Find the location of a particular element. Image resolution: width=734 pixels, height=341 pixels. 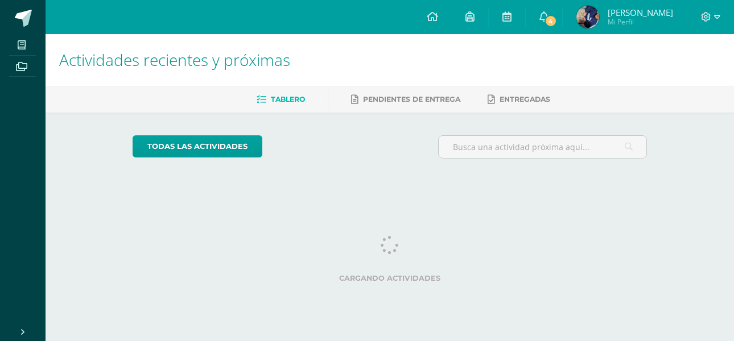

img: 9e9fda6ab3cf360909e79eb90bc49fdb.png is located at coordinates (588, 17).